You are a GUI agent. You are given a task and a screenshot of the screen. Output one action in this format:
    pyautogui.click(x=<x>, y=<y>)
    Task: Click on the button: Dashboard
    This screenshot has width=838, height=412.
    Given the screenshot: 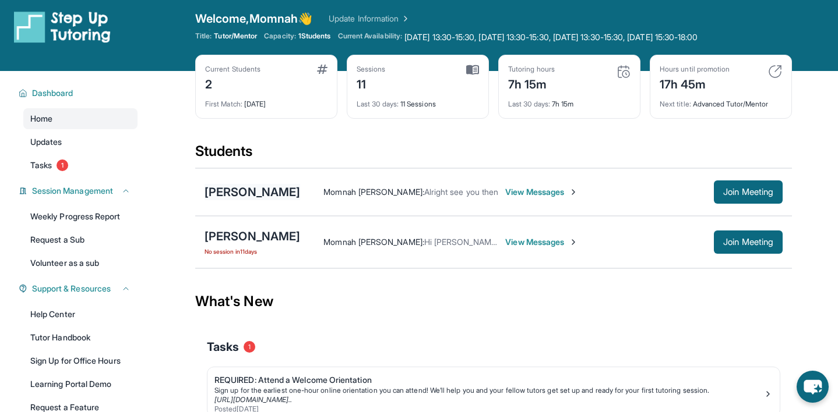 What is the action you would take?
    pyautogui.click(x=79, y=93)
    